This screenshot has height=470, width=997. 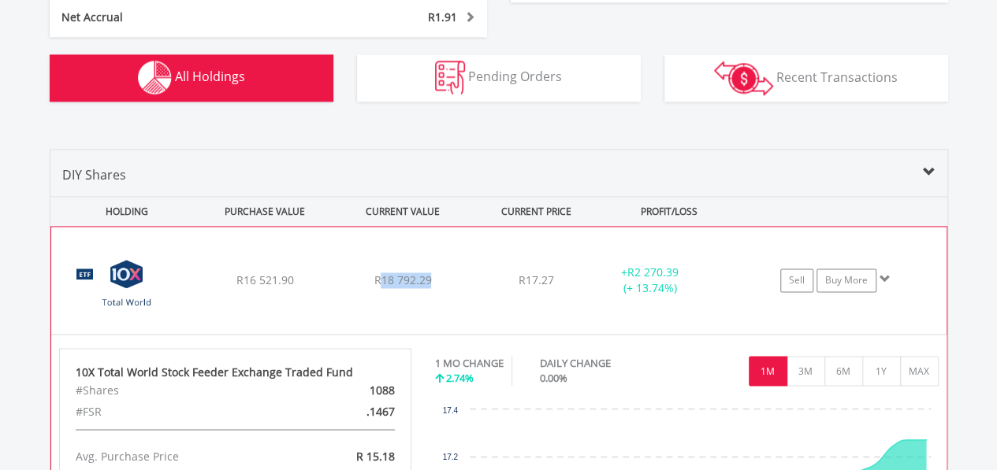 What do you see at coordinates (178, 391) in the screenshot?
I see `div: #Shares` at bounding box center [178, 391].